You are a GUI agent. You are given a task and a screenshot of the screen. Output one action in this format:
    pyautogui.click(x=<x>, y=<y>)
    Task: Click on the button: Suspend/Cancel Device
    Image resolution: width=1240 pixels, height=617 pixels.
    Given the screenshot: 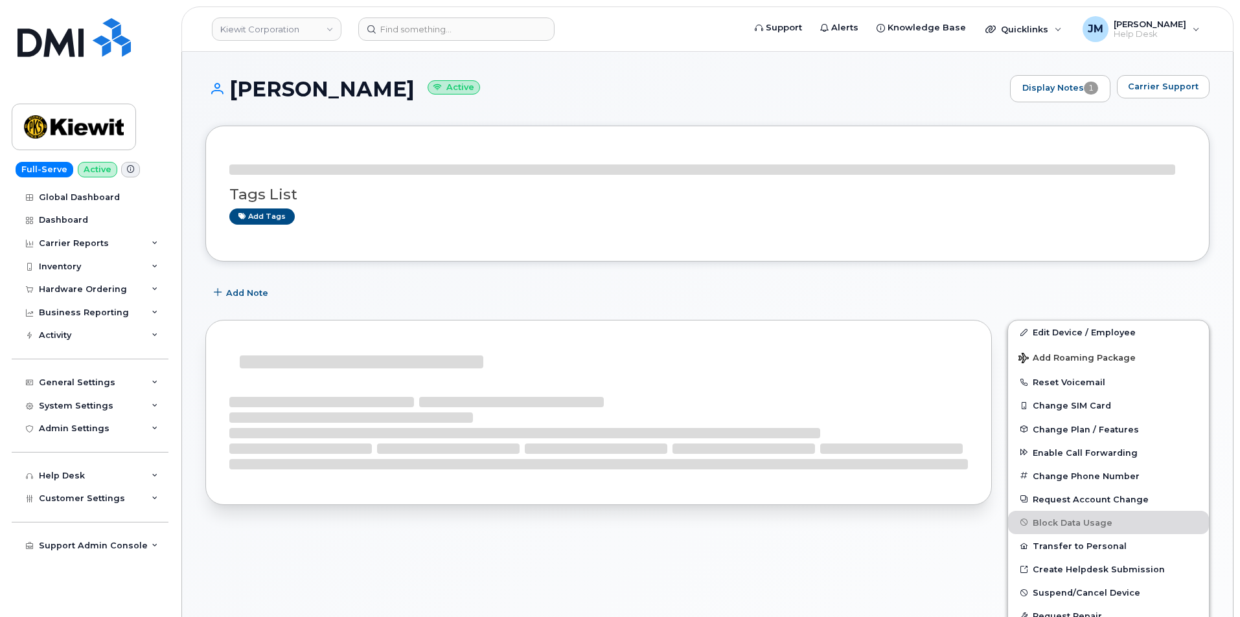 What is the action you would take?
    pyautogui.click(x=1108, y=593)
    